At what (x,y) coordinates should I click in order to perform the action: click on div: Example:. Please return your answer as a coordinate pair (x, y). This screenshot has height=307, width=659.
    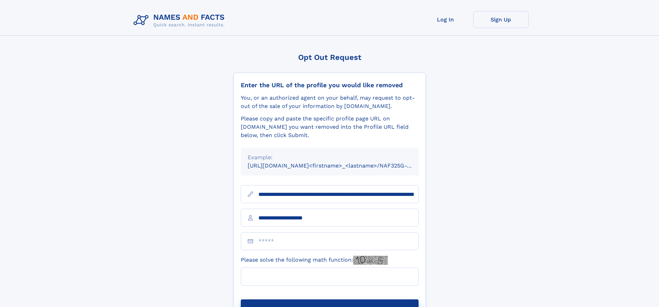
    Looking at the image, I should click on (330, 157).